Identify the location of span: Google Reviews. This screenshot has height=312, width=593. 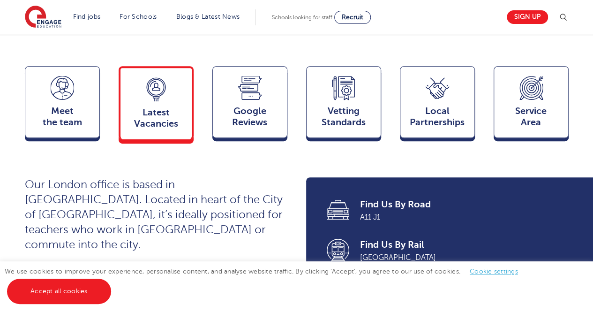
(250, 117).